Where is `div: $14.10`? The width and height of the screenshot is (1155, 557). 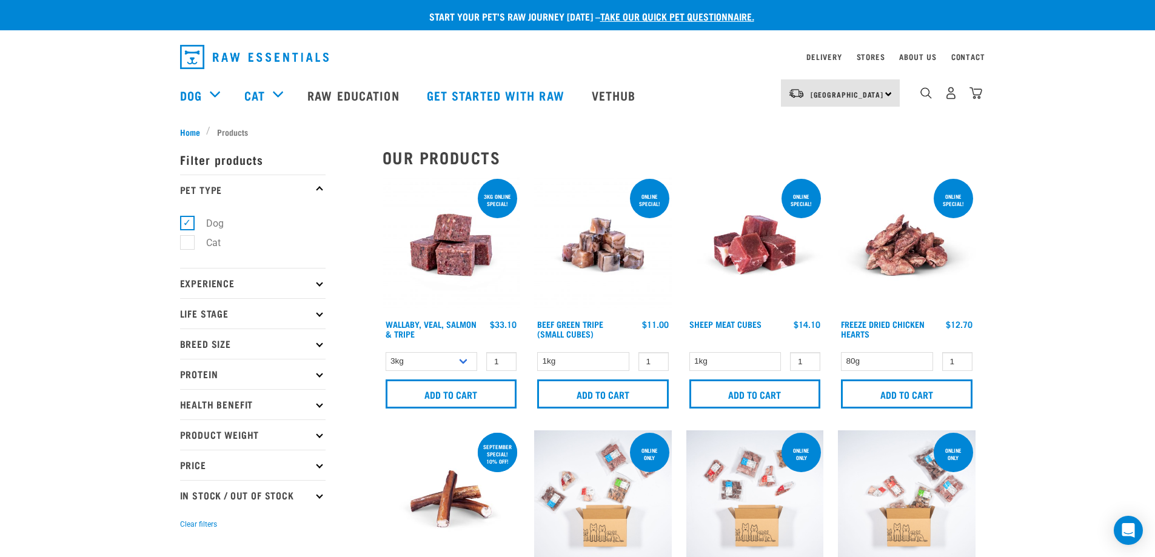
div: $14.10 is located at coordinates (807, 324).